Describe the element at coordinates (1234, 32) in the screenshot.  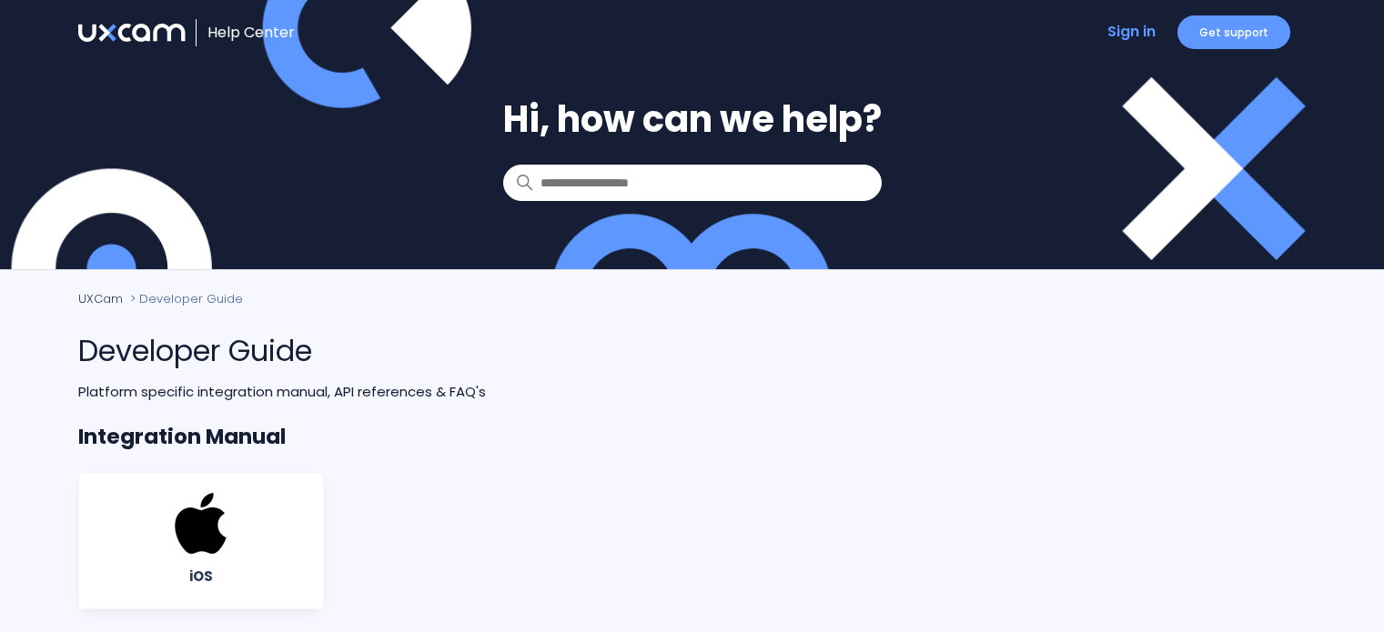
I see `a: Get support` at that location.